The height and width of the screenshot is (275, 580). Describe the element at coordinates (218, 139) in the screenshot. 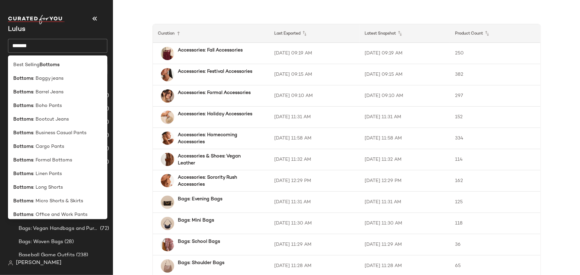

I see `b: Accessories: Homecoming Accessories` at that location.